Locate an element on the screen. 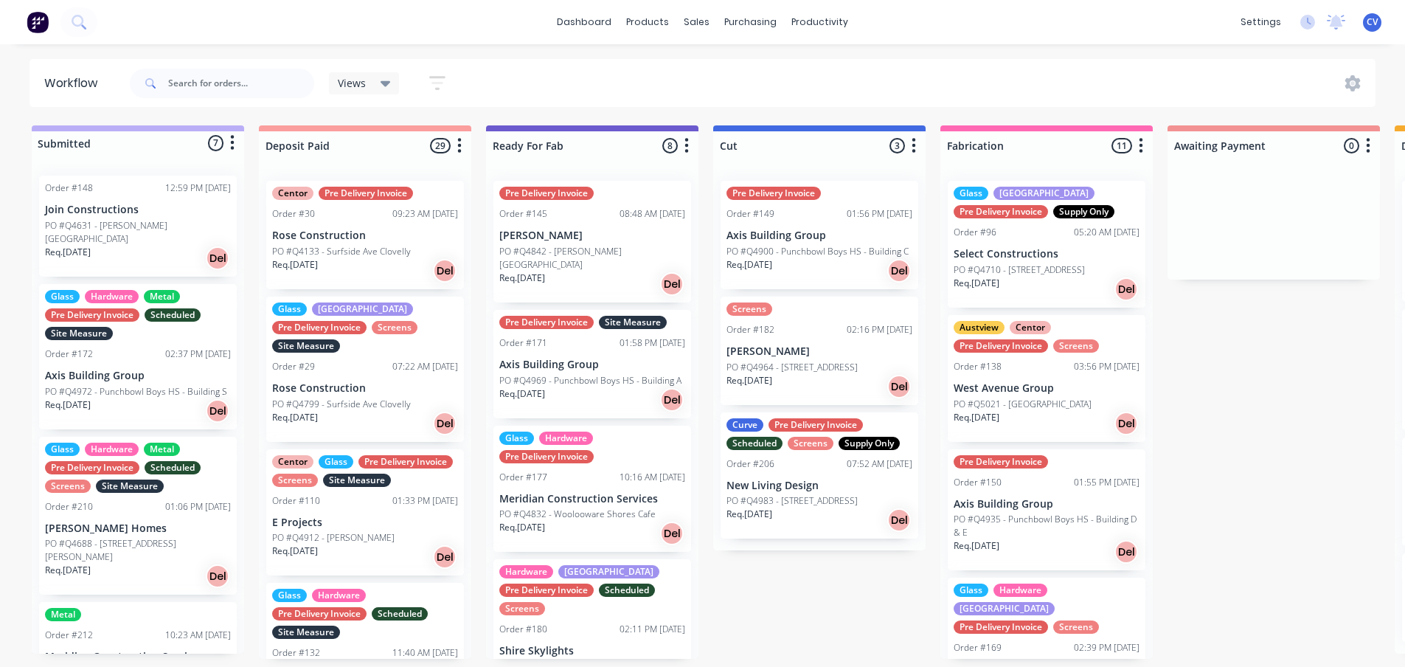  div: purchasing is located at coordinates (750, 22).